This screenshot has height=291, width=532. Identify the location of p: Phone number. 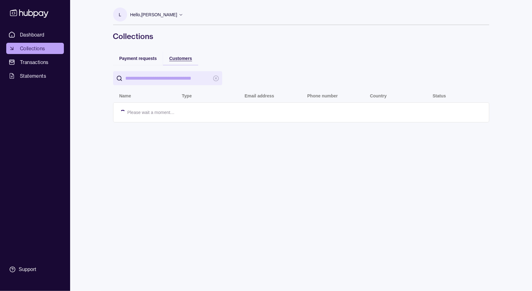
(323, 96).